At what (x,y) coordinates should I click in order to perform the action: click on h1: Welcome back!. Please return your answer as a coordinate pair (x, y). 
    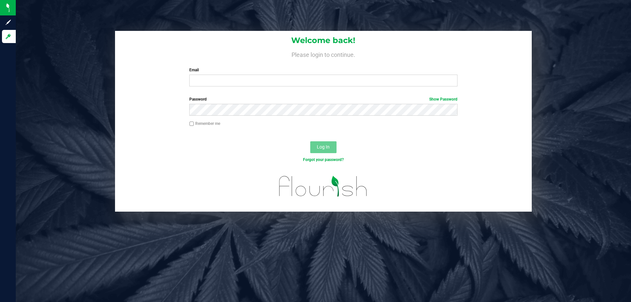
    Looking at the image, I should click on (323, 40).